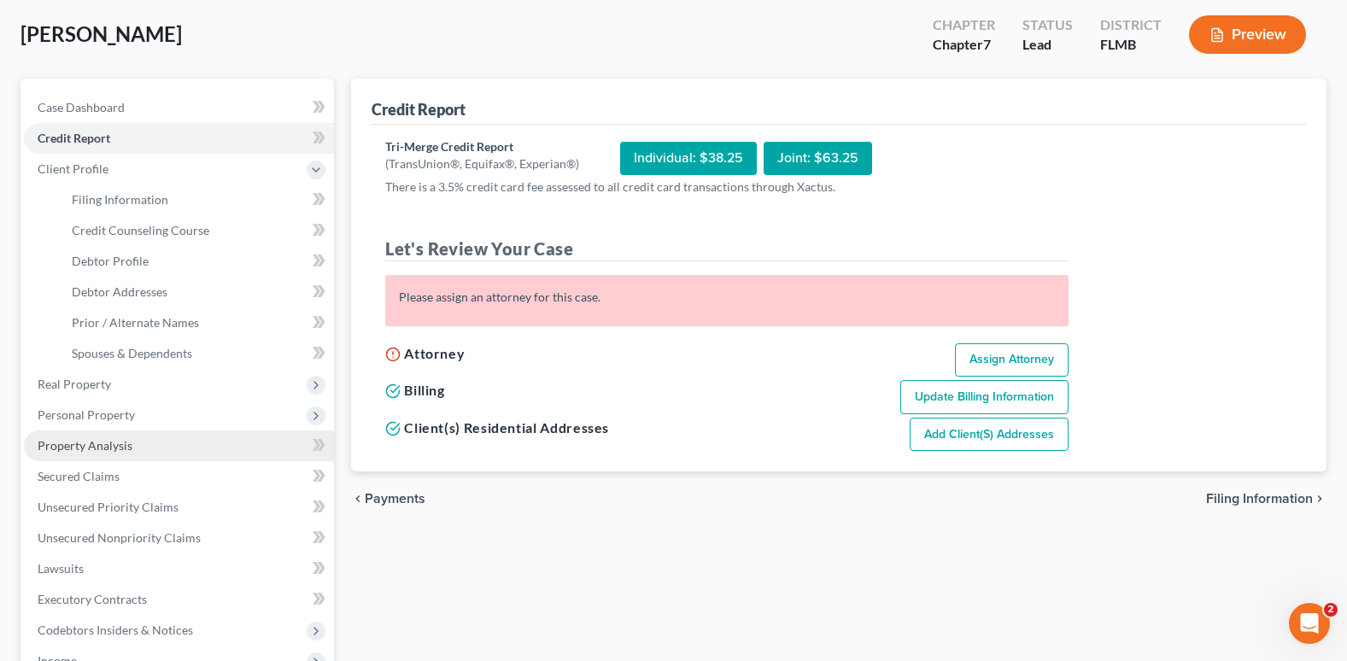 The image size is (1347, 661). Describe the element at coordinates (989, 435) in the screenshot. I see `a: Add Client(s) Addresses` at that location.